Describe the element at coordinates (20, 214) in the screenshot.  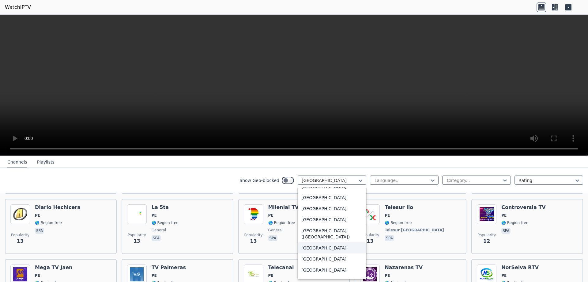
I see `img: Diario Hechicera` at that location.